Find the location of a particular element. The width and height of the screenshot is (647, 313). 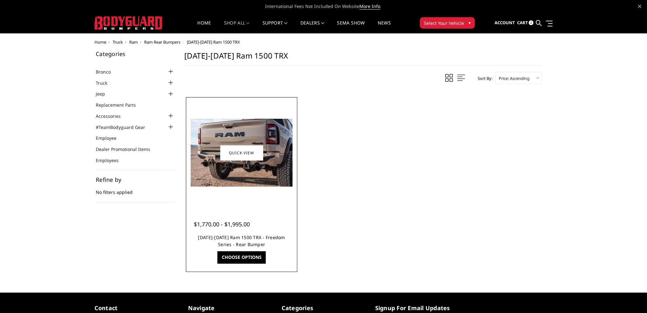

button: Select Your Vehicle is located at coordinates (447, 23).